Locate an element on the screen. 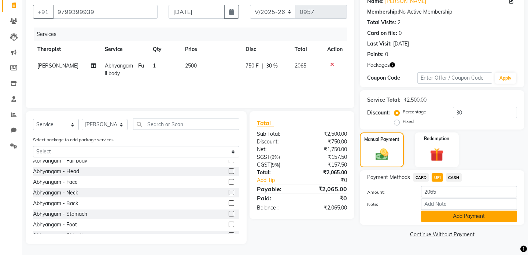 Image resolution: width=528 pixels, height=255 pixels. div: Balance : is located at coordinates (276, 207).